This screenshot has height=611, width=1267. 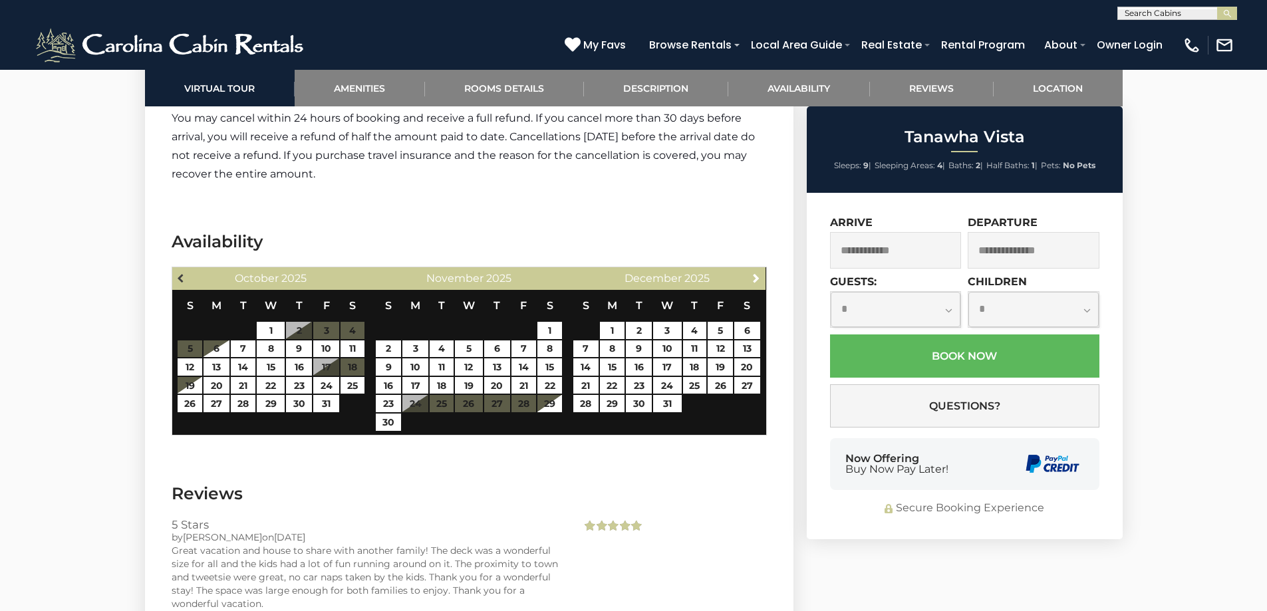 I want to click on a: 29, so click(x=549, y=404).